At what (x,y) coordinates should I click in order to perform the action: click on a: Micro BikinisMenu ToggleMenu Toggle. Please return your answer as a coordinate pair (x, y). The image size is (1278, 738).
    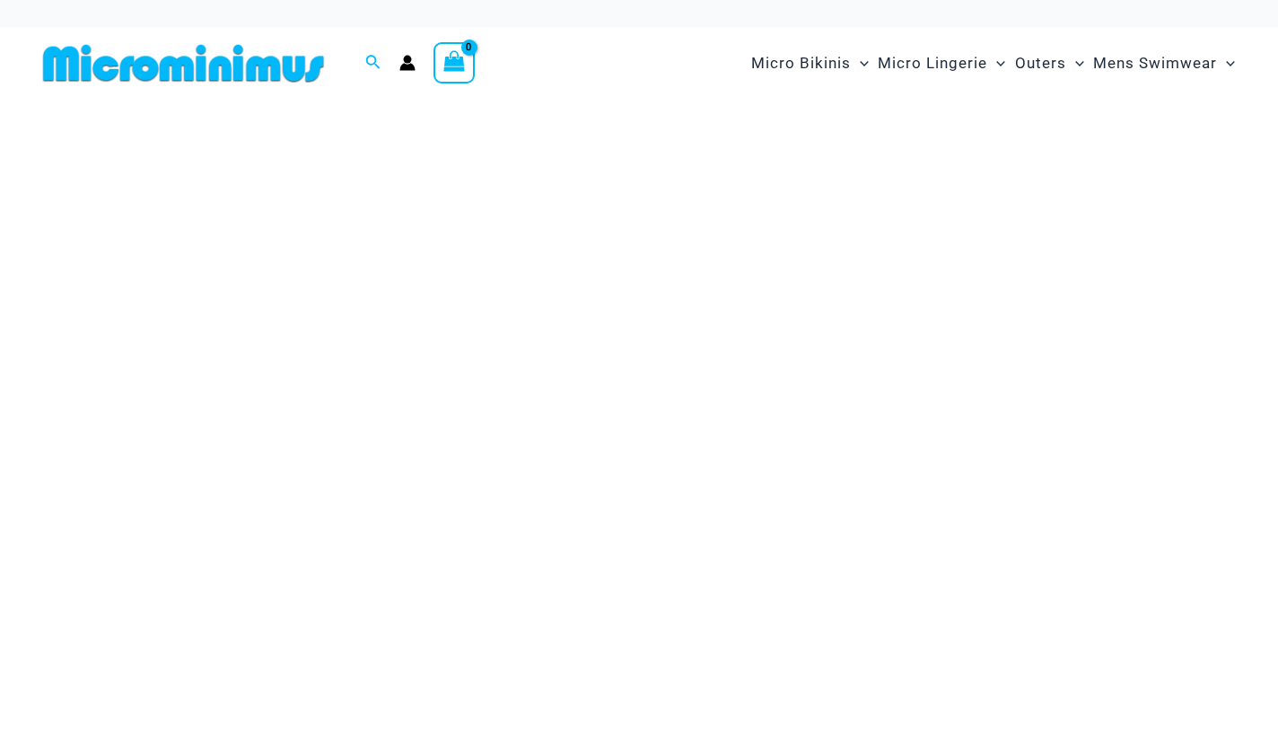
    Looking at the image, I should click on (810, 63).